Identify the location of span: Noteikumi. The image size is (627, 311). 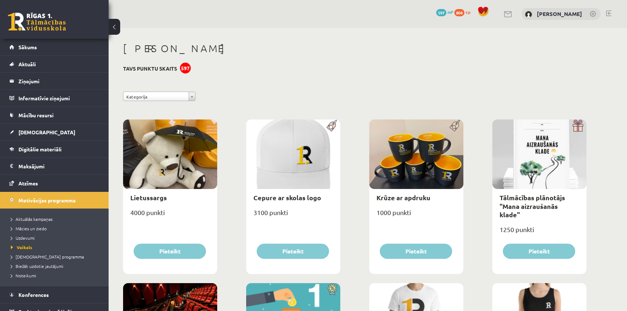
(24, 275).